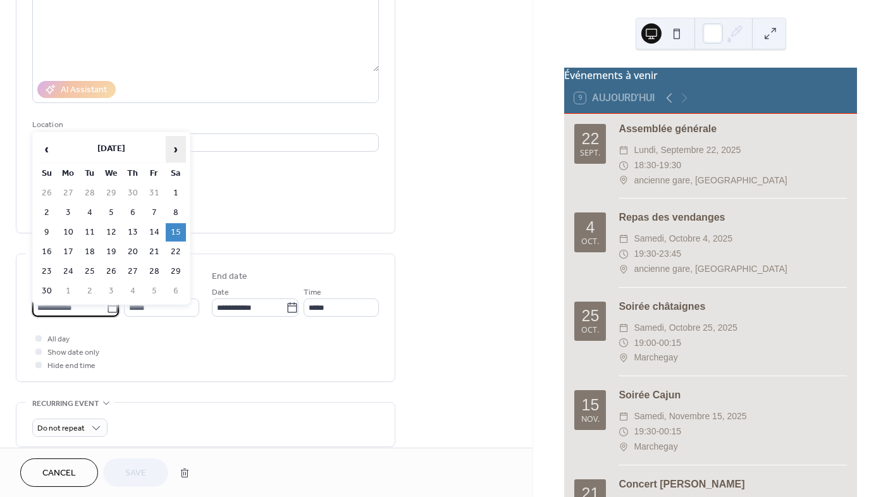 This screenshot has height=497, width=888. Describe the element at coordinates (154, 213) in the screenshot. I see `td: 7` at that location.